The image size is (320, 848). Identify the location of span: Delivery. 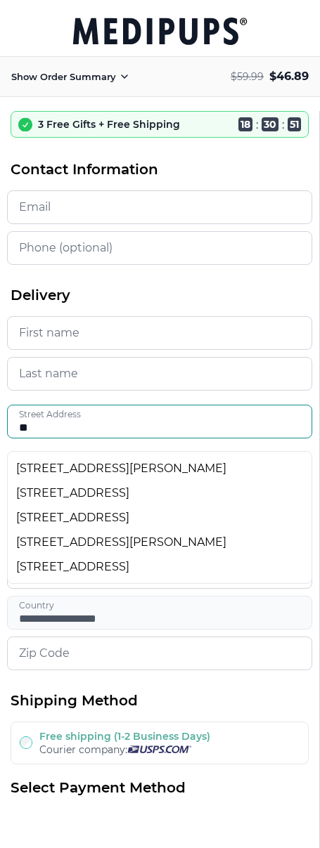
(40, 295).